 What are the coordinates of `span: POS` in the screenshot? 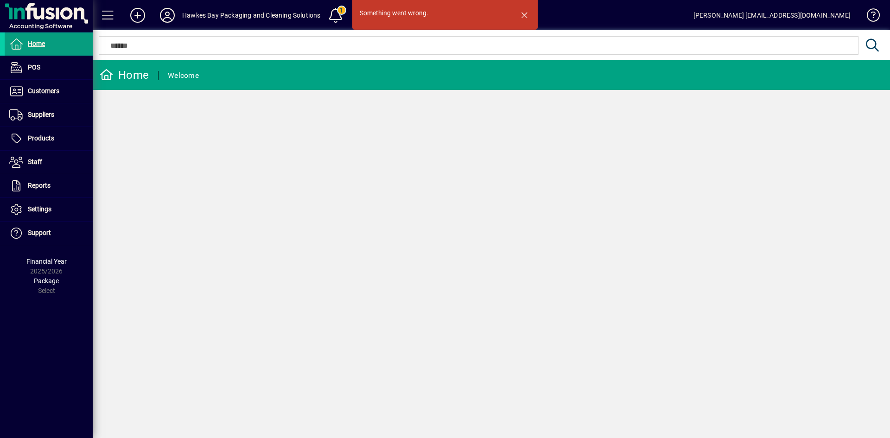 It's located at (34, 67).